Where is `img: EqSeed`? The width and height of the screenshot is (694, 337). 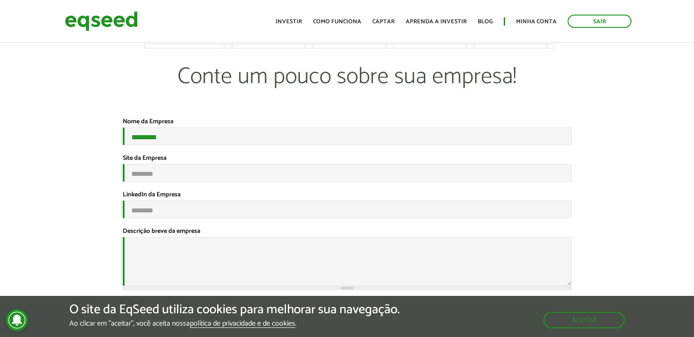
img: EqSeed is located at coordinates (101, 21).